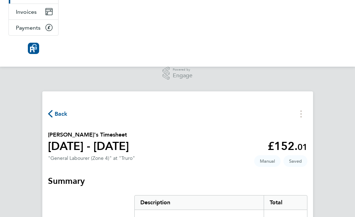 This screenshot has height=217, width=355. Describe the element at coordinates (33, 48) in the screenshot. I see `img: resourcinggroup-logo-retina.png` at that location.